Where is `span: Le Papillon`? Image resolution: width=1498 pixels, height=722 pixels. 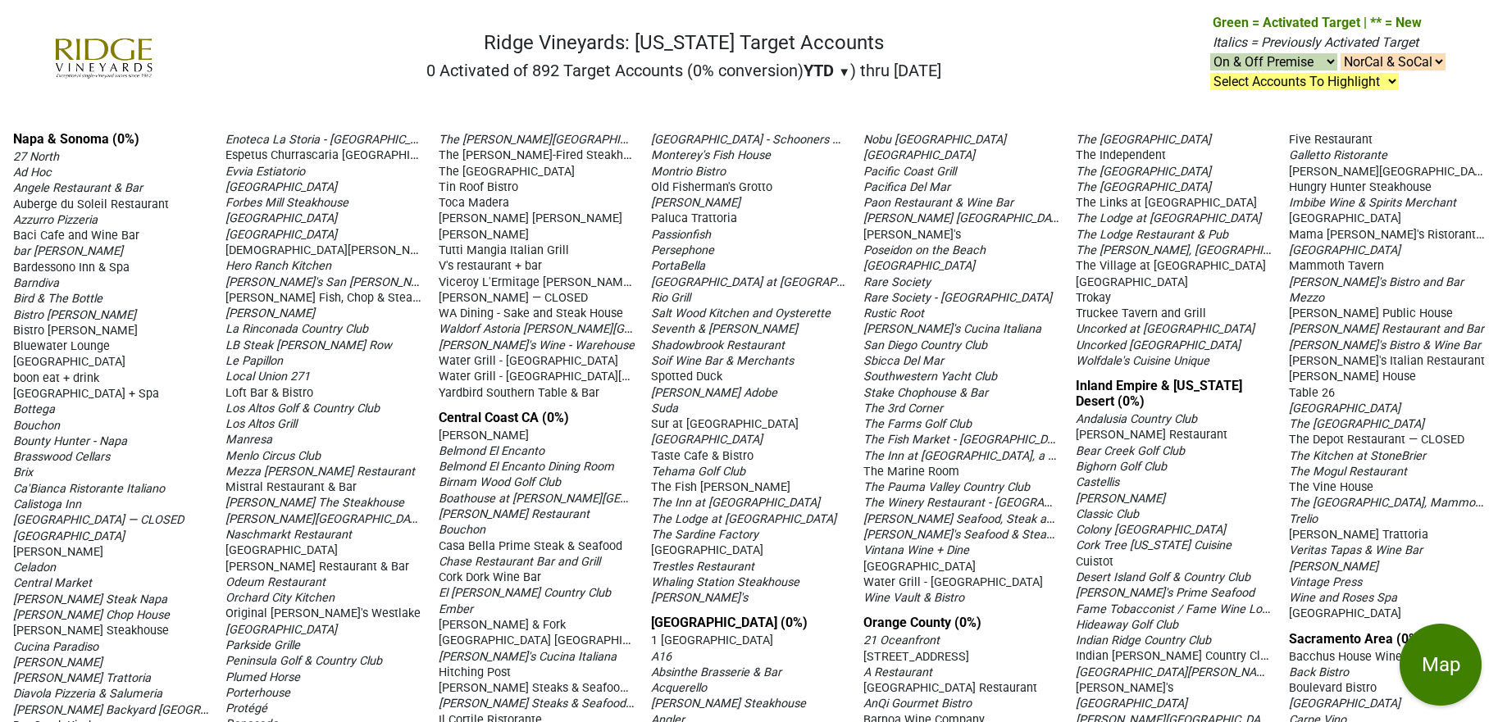 span: Le Papillon is located at coordinates (254, 361).